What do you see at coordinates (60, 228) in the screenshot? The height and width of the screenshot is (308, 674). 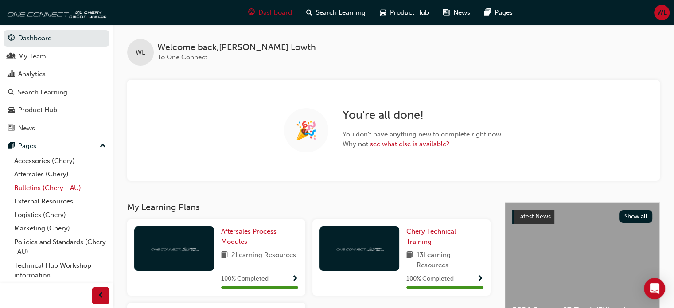 I see `a: Marketing (Chery)` at bounding box center [60, 228].